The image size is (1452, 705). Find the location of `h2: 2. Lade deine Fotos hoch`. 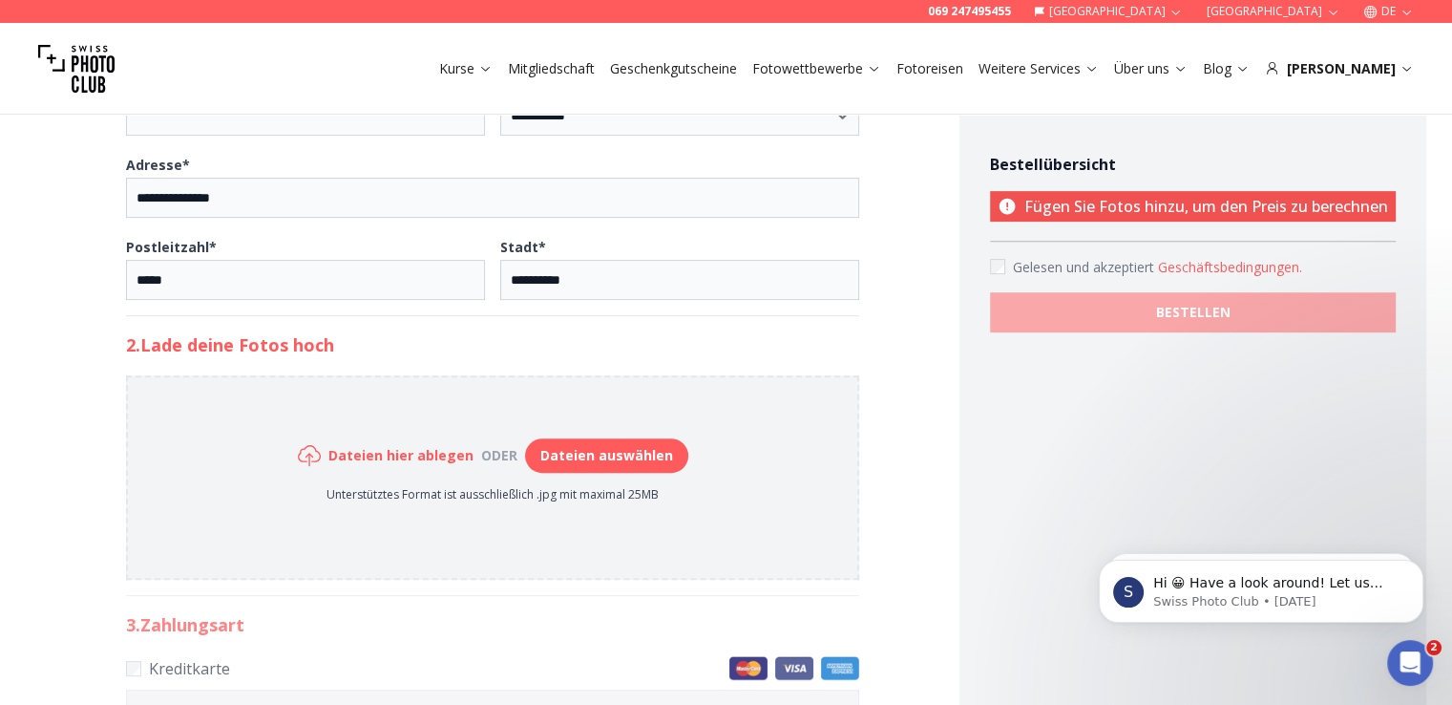

h2: 2. Lade deine Fotos hoch is located at coordinates (493, 345).